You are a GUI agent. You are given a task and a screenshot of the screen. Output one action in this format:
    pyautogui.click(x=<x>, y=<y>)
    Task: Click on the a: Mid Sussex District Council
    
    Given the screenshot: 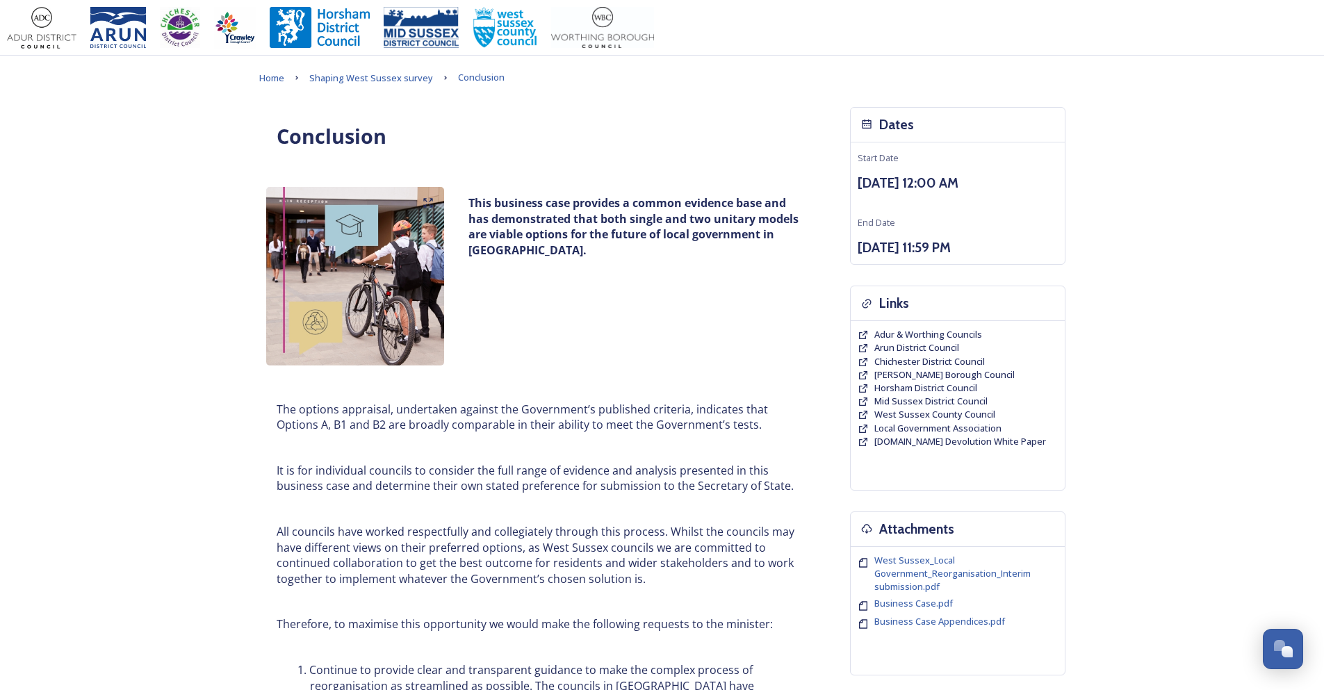 What is the action you would take?
    pyautogui.click(x=931, y=401)
    